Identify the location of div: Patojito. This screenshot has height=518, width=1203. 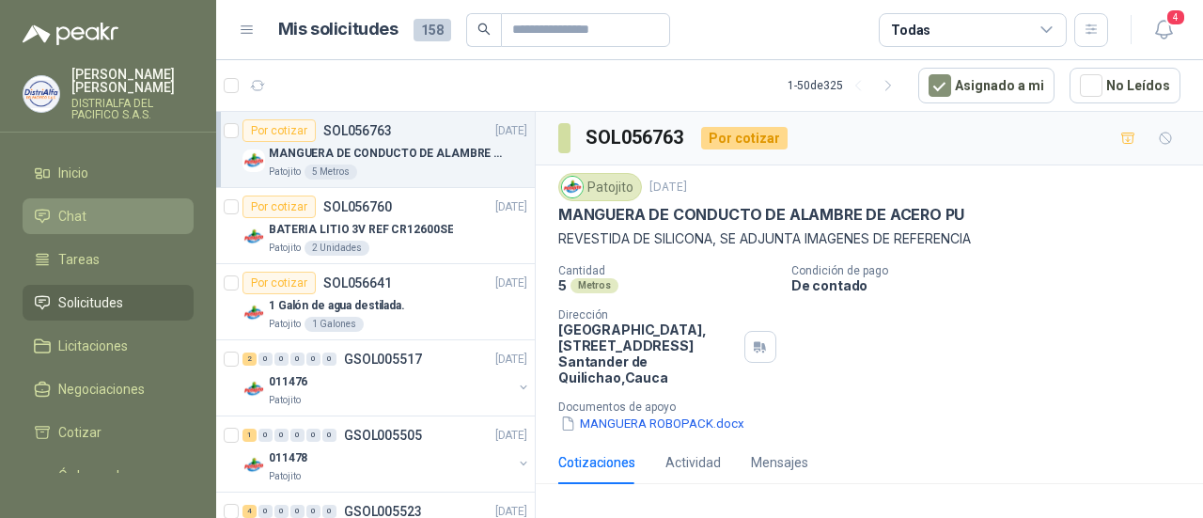
(600, 187).